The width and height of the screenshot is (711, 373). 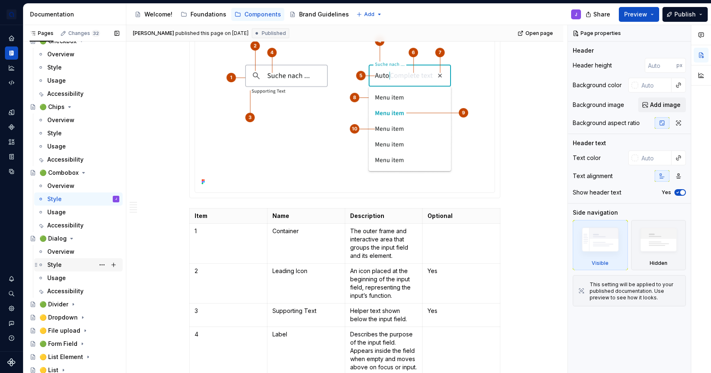 What do you see at coordinates (583, 51) in the screenshot?
I see `div: Header` at bounding box center [583, 51].